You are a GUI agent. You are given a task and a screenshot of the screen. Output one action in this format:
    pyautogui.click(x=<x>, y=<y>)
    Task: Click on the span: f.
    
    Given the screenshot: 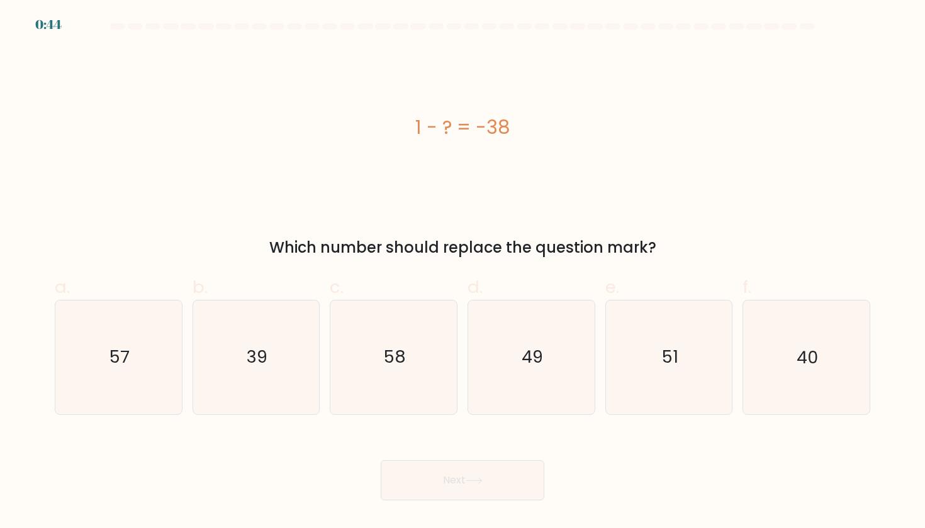 What is the action you would take?
    pyautogui.click(x=747, y=287)
    